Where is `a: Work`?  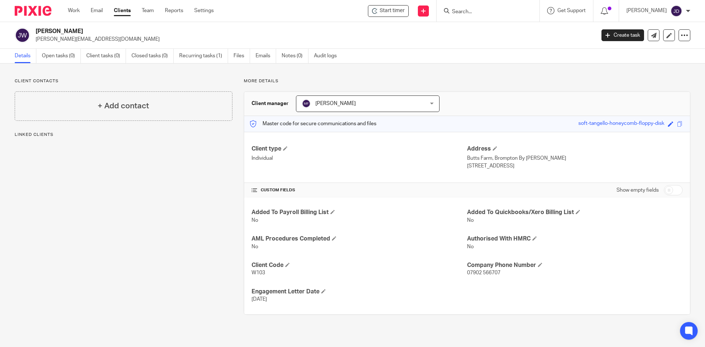
a: Work is located at coordinates (74, 11).